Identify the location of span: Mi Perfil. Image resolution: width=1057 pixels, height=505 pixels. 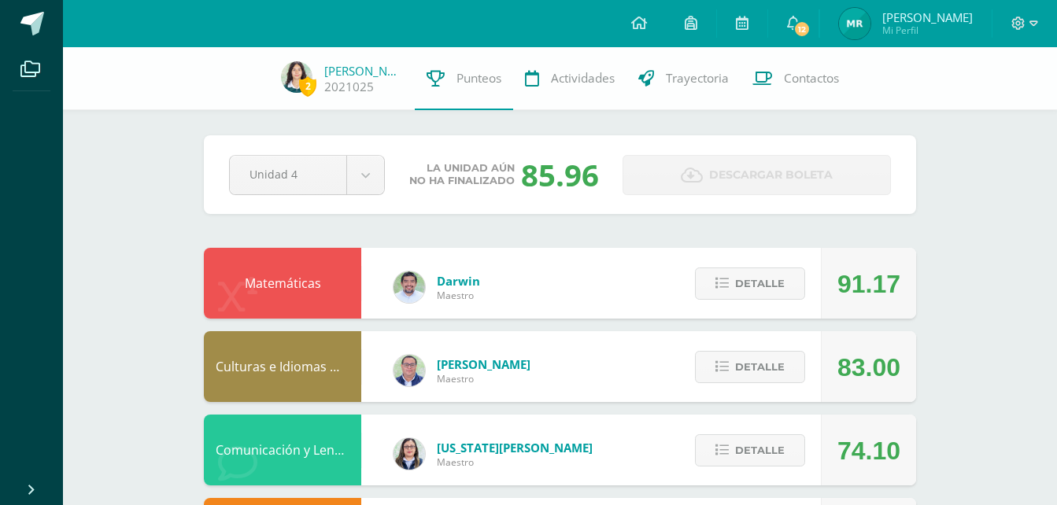
(927, 30).